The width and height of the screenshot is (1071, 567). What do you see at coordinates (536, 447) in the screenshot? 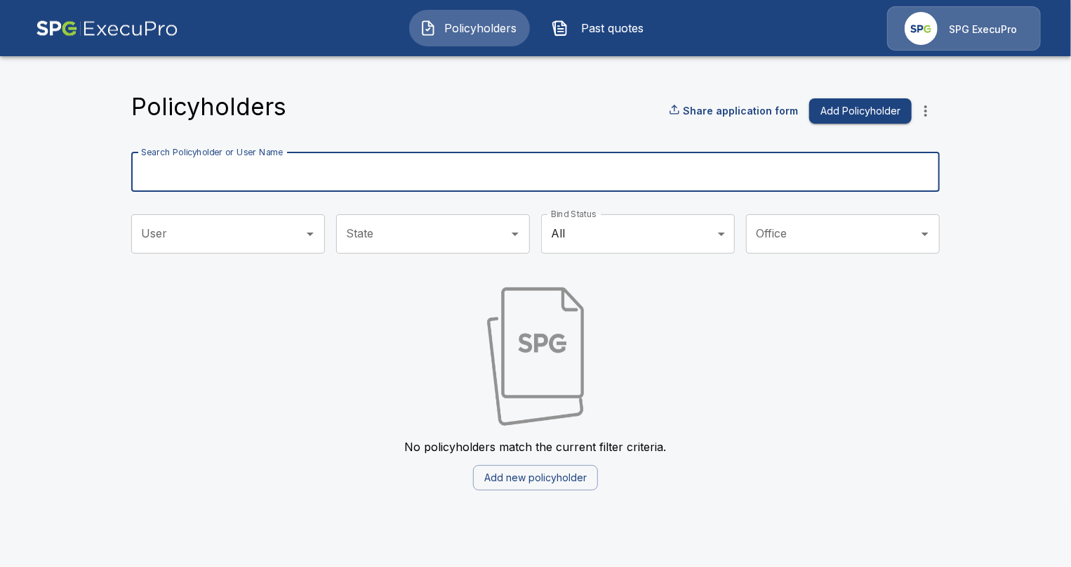
I see `p: No policyholders match the current filter criteria.` at bounding box center [536, 447].